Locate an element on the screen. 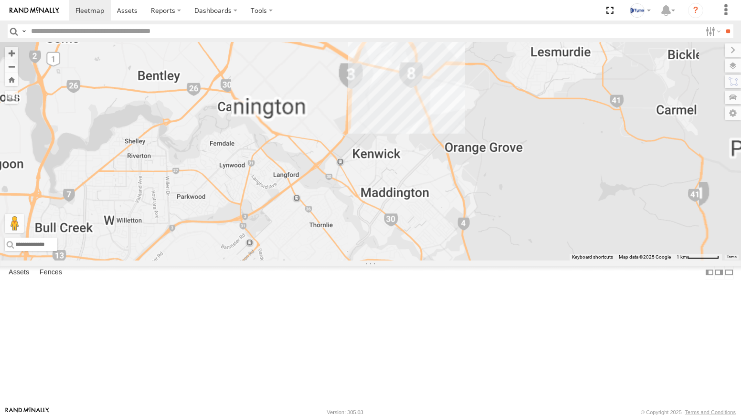 Image resolution: width=741 pixels, height=417 pixels. span: Map data ©2025 Google is located at coordinates (645, 257).